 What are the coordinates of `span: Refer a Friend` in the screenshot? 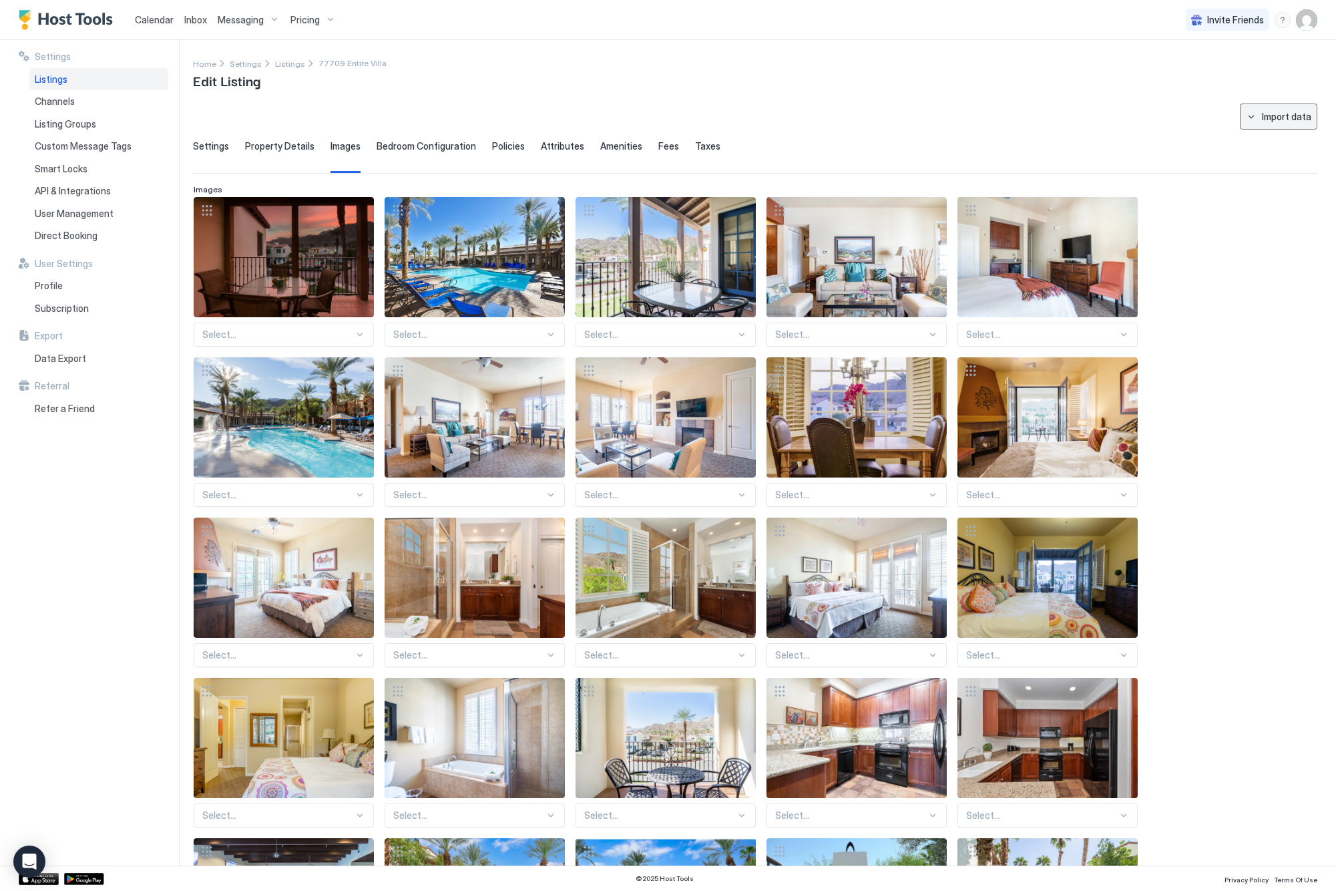 It's located at (65, 409).